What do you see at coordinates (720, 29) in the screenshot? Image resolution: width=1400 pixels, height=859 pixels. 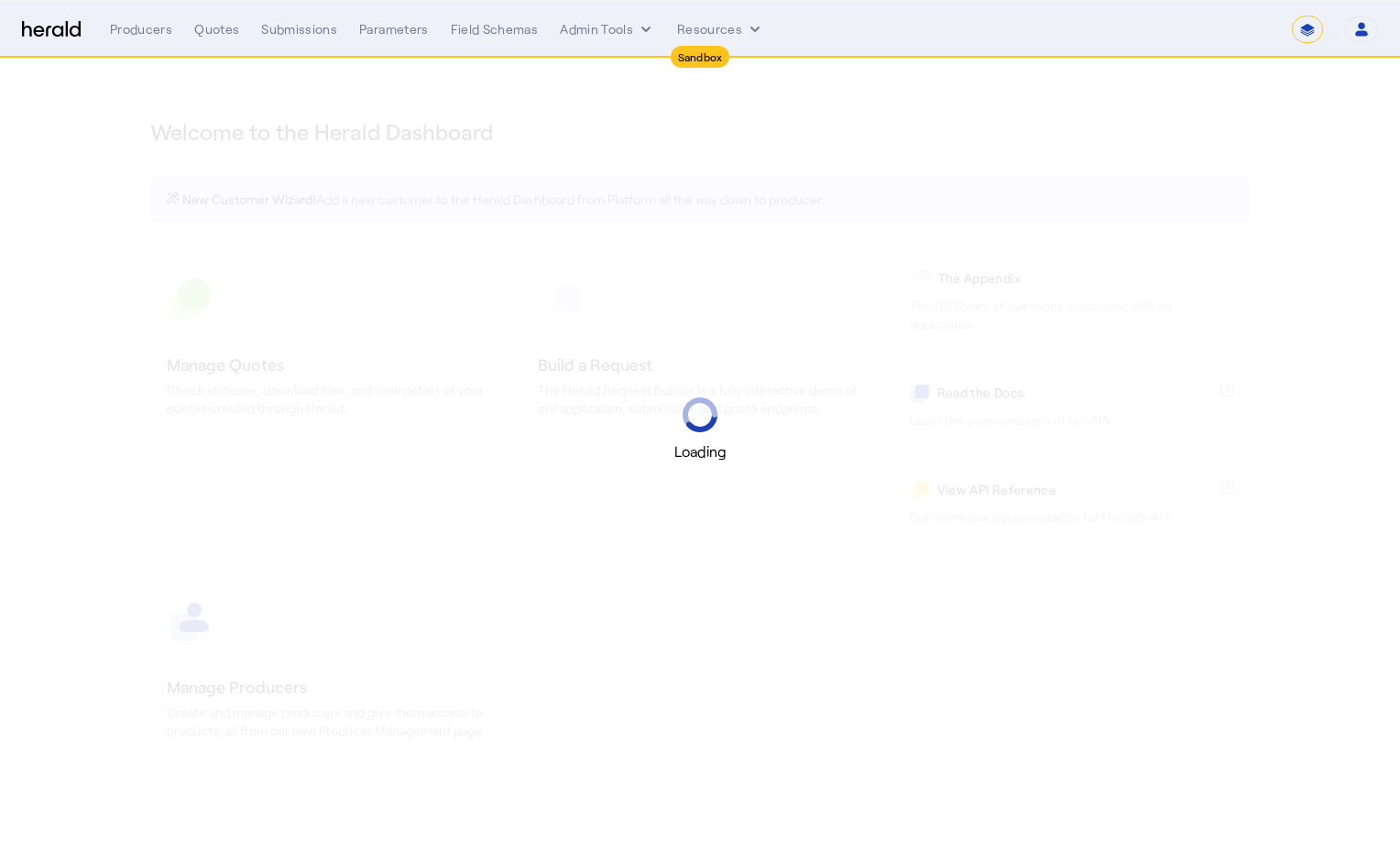 I see `button: Resources dropdown menu` at bounding box center [720, 29].